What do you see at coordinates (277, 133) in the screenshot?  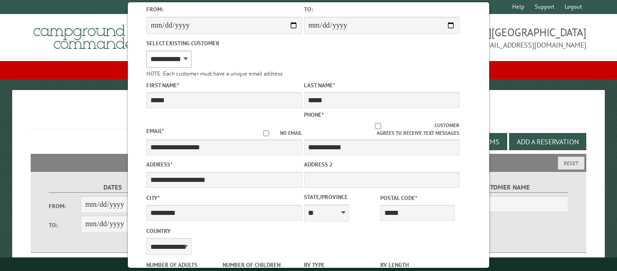 I see `label: No email` at bounding box center [277, 133].